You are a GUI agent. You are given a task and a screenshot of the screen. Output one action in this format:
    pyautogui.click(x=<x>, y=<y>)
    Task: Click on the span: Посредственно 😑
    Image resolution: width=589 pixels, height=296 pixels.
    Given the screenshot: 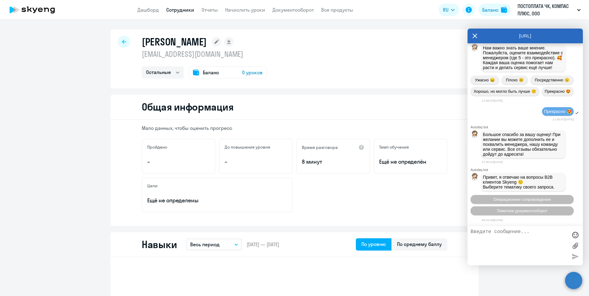 What is the action you would take?
    pyautogui.click(x=552, y=80)
    